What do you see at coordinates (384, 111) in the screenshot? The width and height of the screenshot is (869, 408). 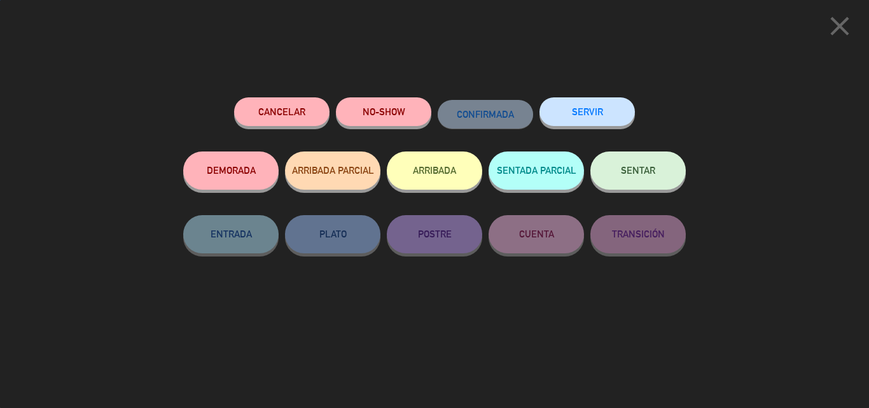 I see `button: NO-SHOW` at bounding box center [384, 111].